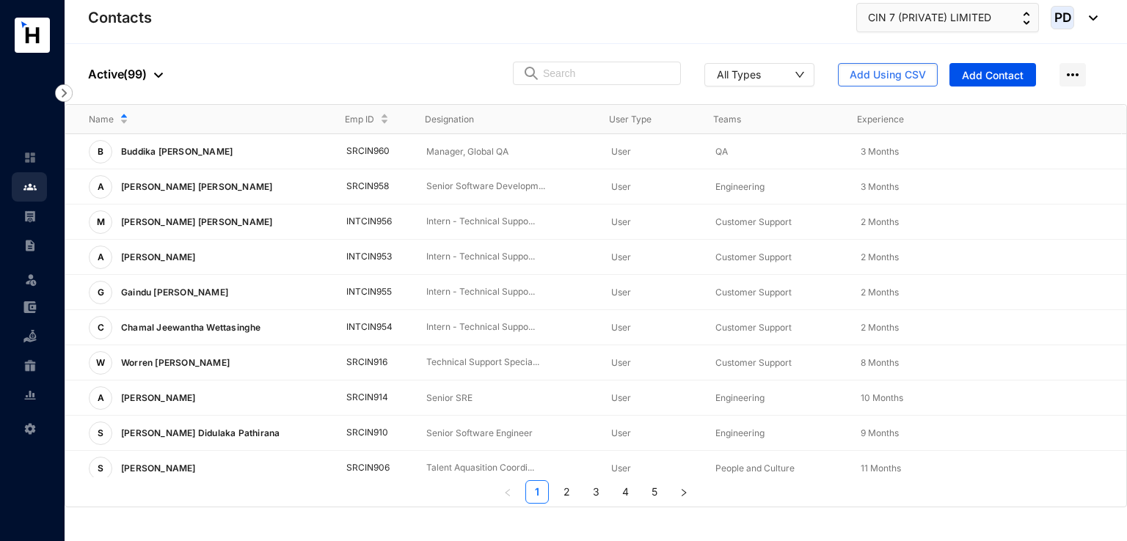 This screenshot has height=541, width=1127. Describe the element at coordinates (101, 120) in the screenshot. I see `span: Name` at that location.